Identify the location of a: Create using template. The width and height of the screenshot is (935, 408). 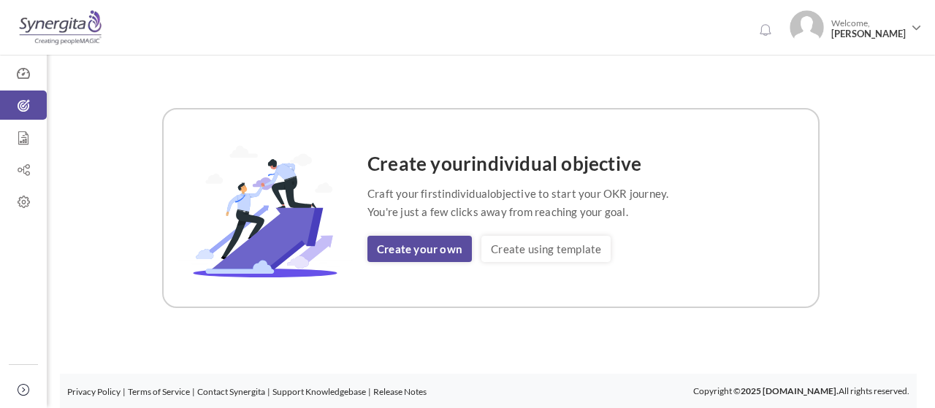
(545, 249).